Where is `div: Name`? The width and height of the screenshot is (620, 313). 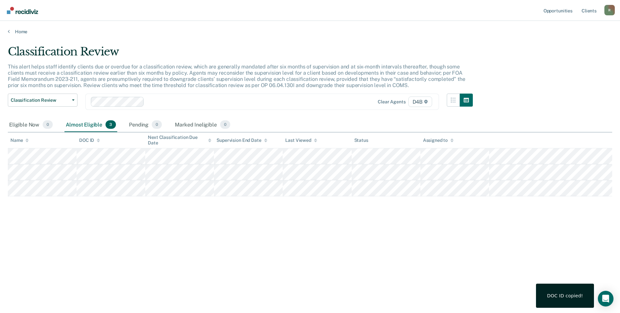
div: Name is located at coordinates (20, 140).